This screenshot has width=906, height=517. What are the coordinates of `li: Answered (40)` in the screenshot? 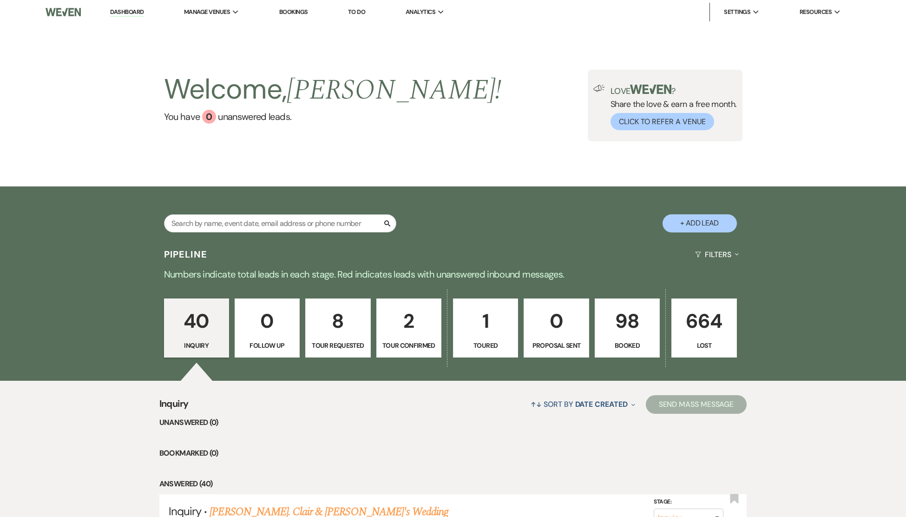 It's located at (453, 484).